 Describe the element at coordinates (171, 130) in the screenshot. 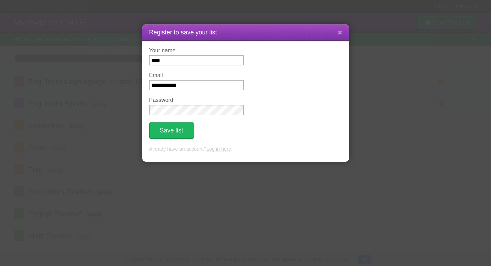

I see `button: Save list` at that location.